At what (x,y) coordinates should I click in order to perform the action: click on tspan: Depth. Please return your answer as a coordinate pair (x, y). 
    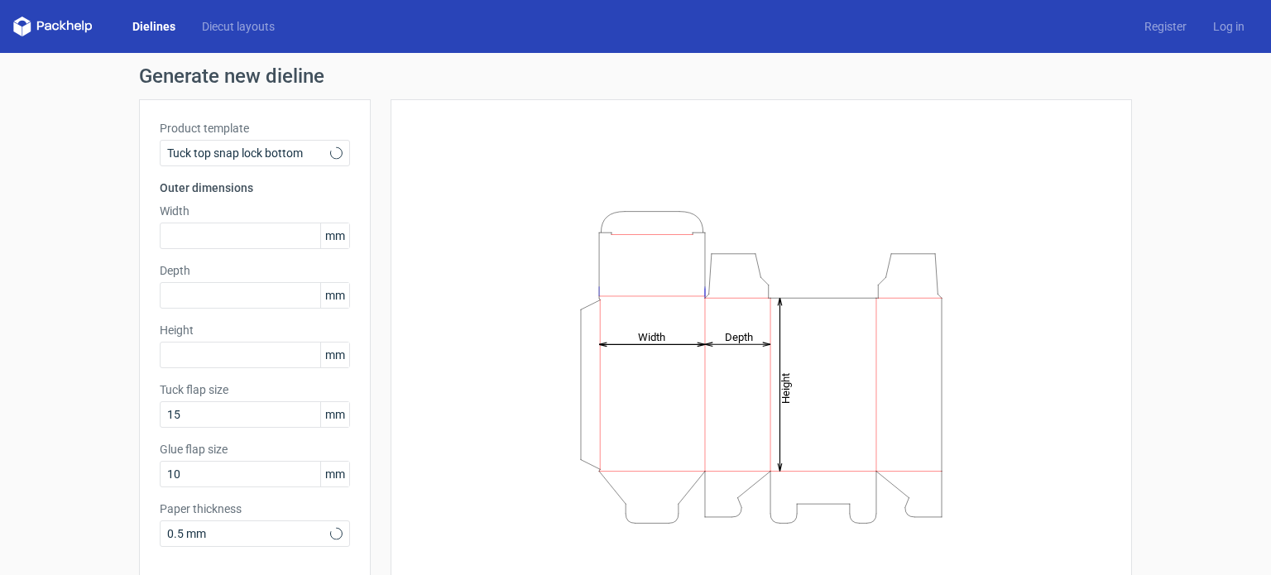
    Looking at the image, I should click on (739, 336).